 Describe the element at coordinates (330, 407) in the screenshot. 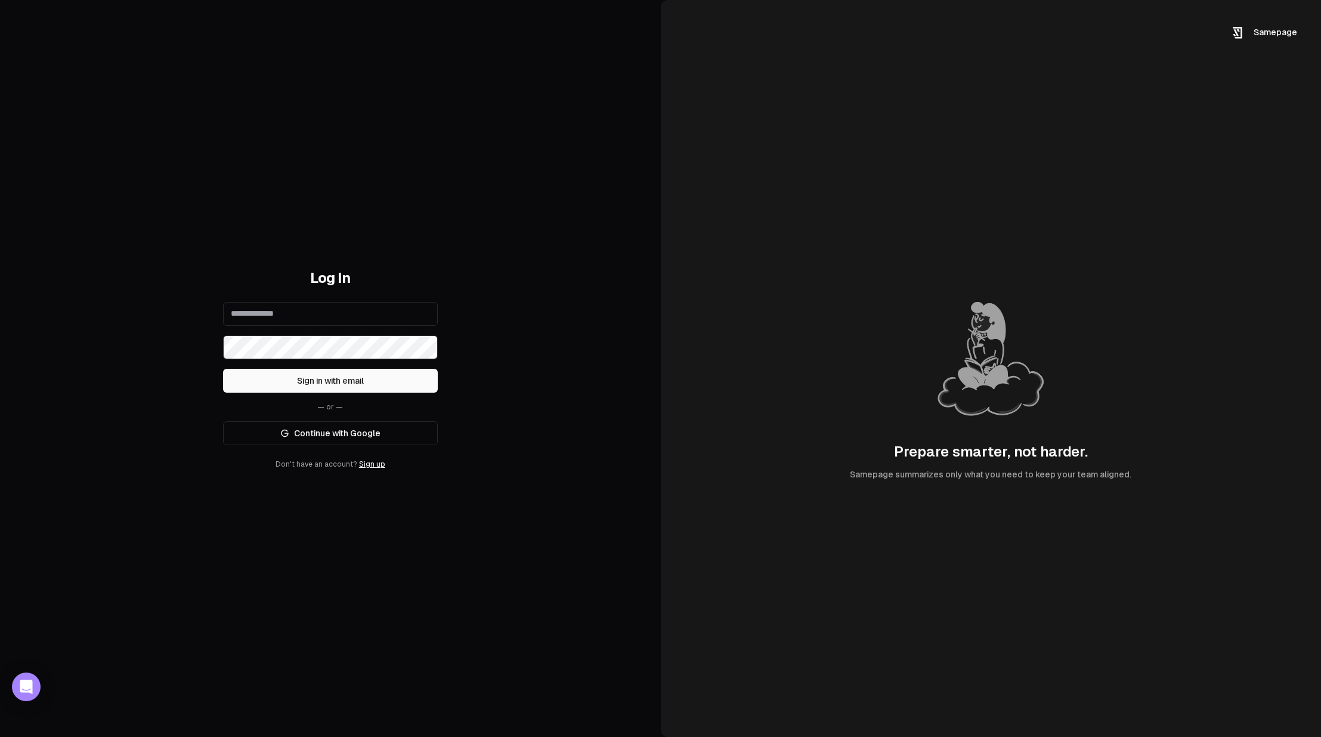

I see `div: — or —` at that location.